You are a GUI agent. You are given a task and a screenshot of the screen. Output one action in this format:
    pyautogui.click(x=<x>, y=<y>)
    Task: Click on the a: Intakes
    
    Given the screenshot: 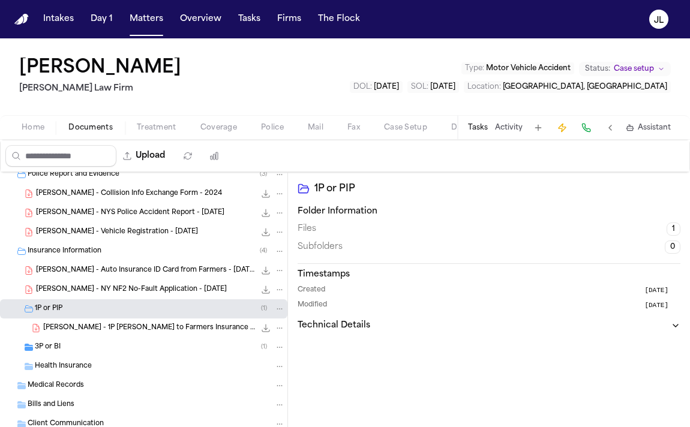 What is the action you would take?
    pyautogui.click(x=58, y=19)
    